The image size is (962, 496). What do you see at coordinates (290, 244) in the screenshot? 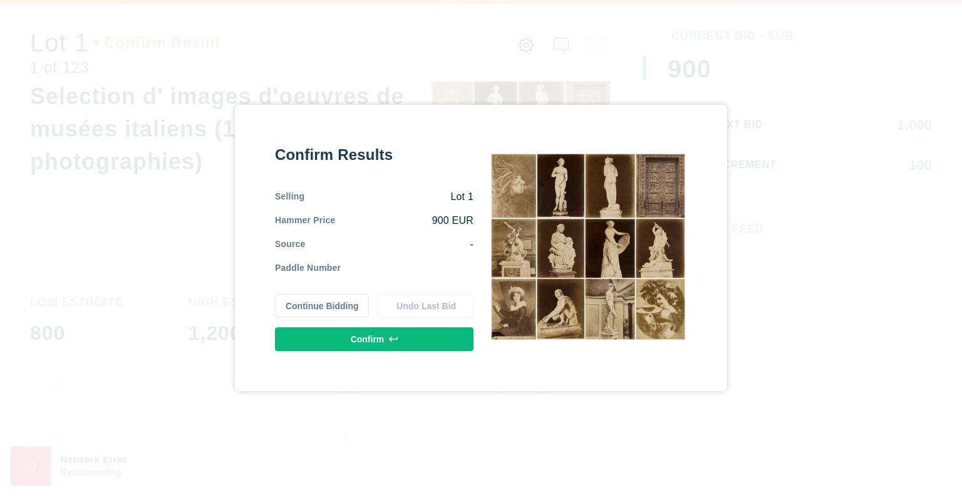
I see `div: Source` at bounding box center [290, 244].